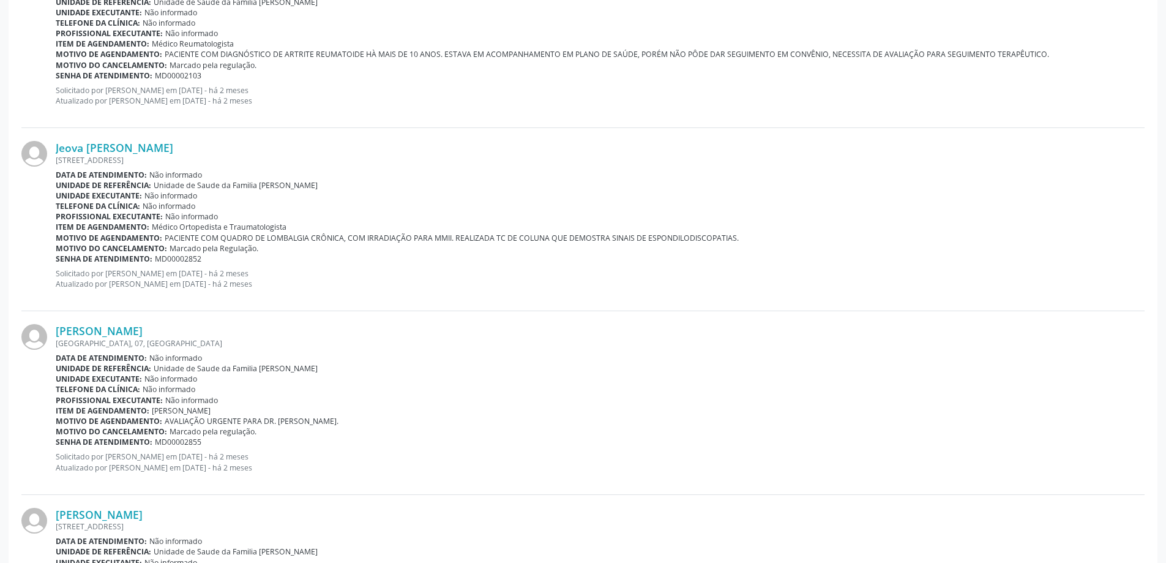 The height and width of the screenshot is (563, 1166). Describe the element at coordinates (193, 43) in the screenshot. I see `span: Médico Reumatologista` at that location.